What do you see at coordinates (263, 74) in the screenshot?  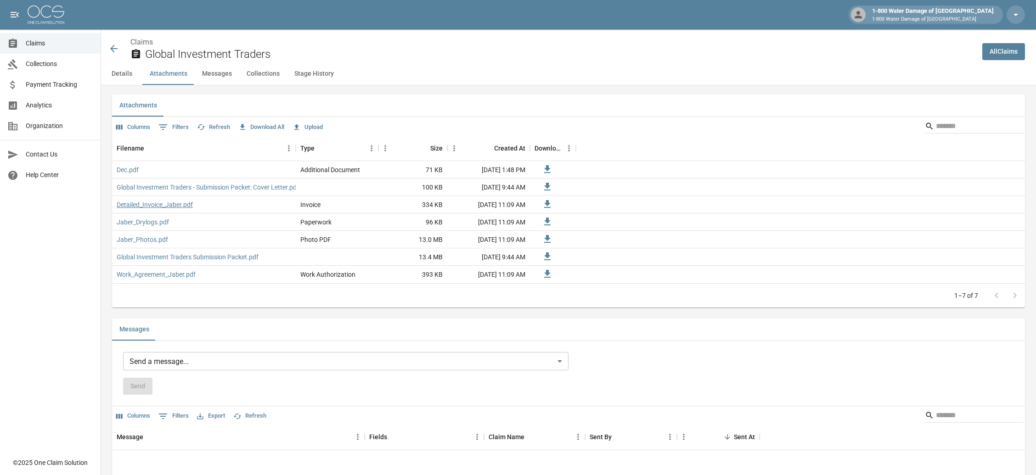 I see `button: Collections` at bounding box center [263, 74].